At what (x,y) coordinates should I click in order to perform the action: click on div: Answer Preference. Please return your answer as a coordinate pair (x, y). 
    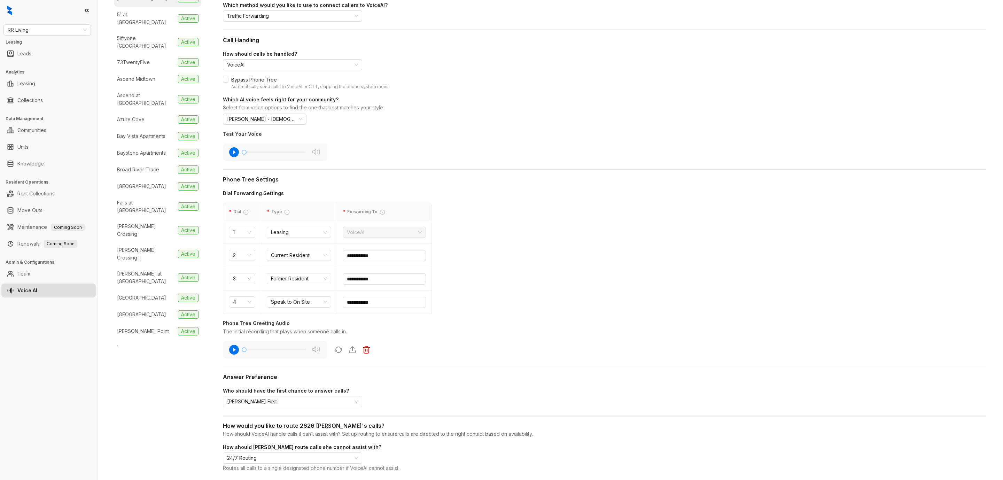
    Looking at the image, I should click on (605, 377).